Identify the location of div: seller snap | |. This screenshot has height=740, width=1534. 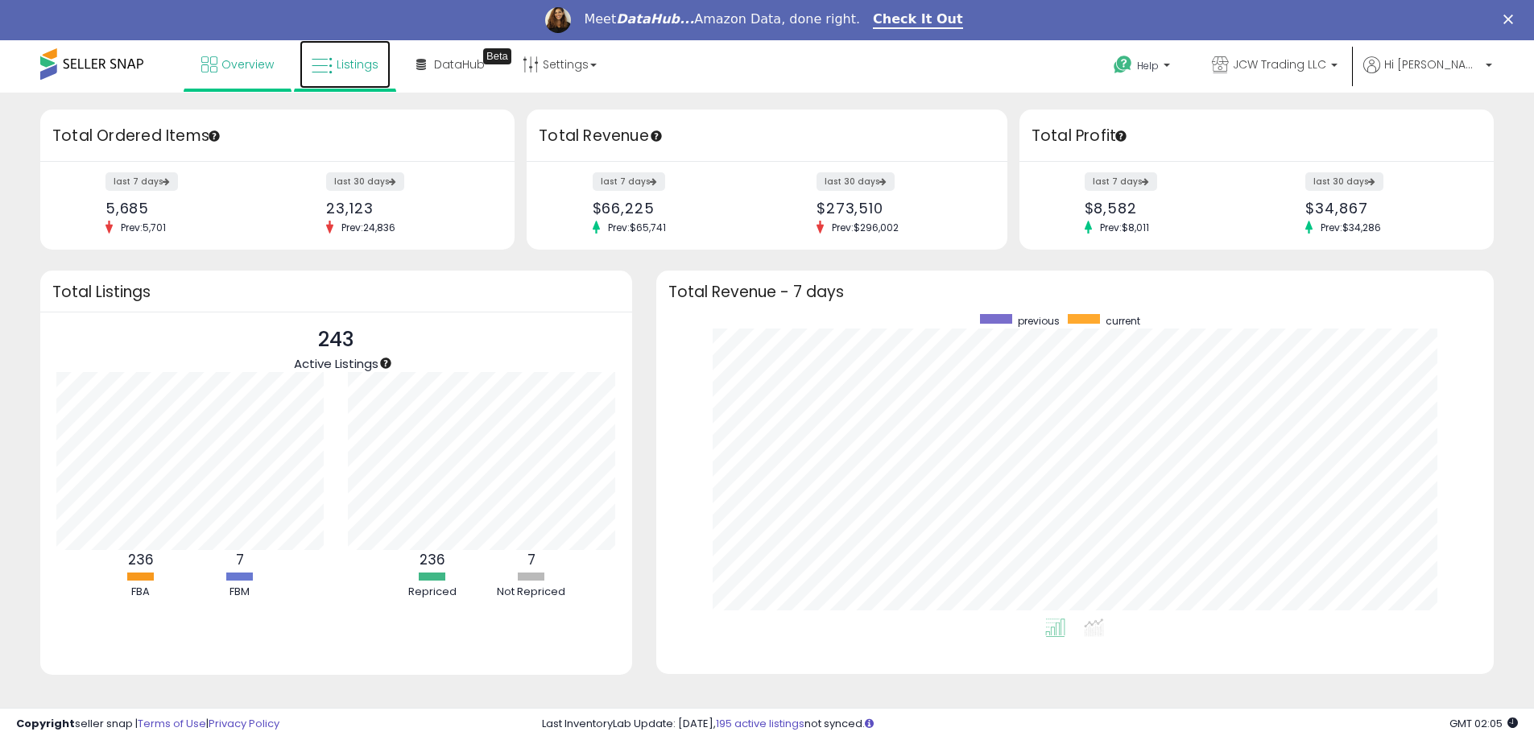
(147, 724).